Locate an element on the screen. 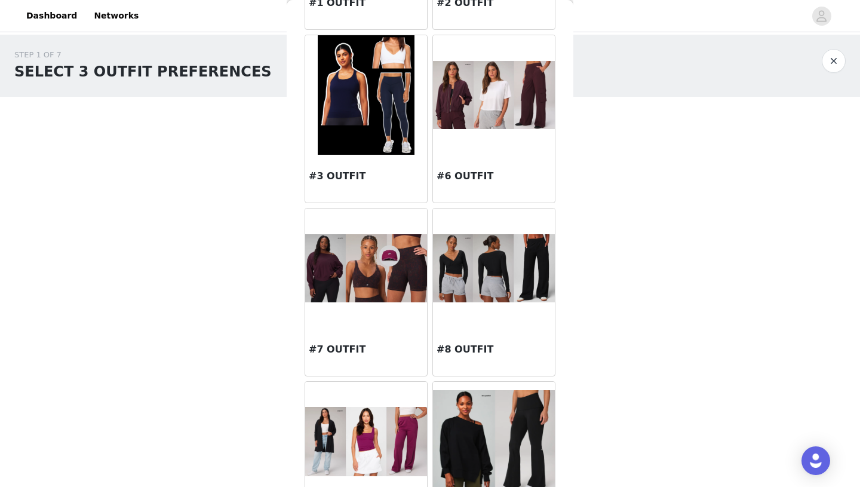  h3: #8 OUTFIT is located at coordinates (494, 349).